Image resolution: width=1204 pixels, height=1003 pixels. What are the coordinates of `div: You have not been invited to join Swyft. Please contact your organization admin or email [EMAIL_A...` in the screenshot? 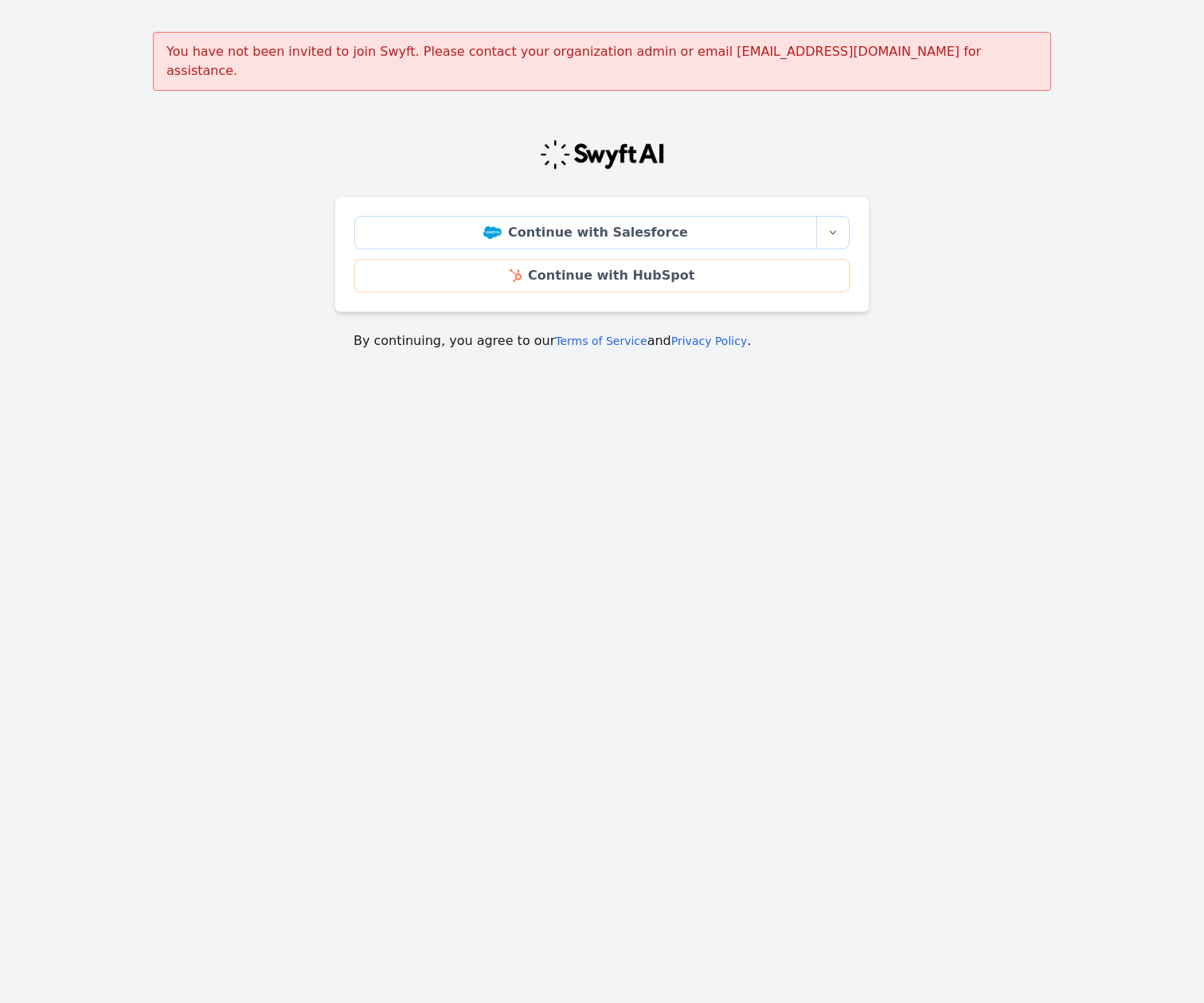 It's located at (602, 61).